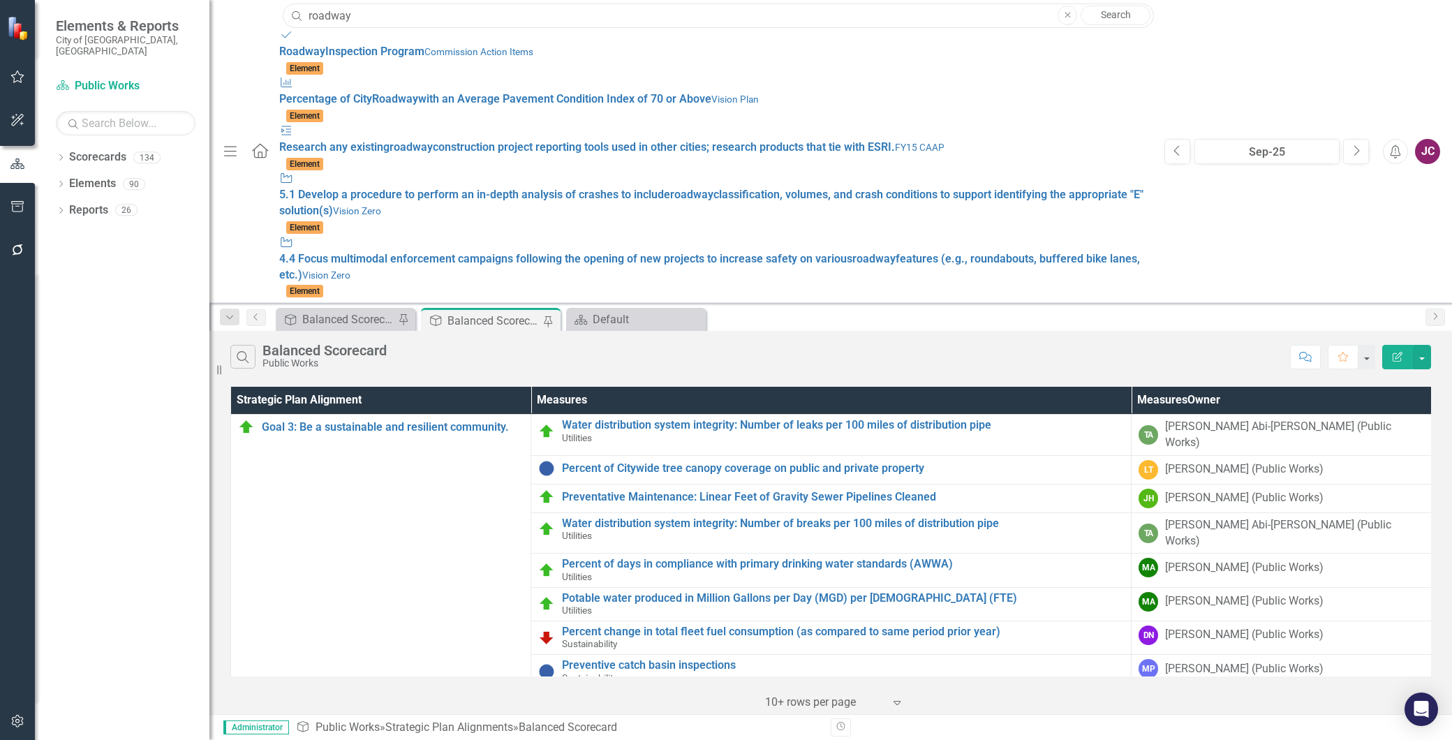  What do you see at coordinates (479, 52) in the screenshot?
I see `small: Commission Action Items` at bounding box center [479, 52].